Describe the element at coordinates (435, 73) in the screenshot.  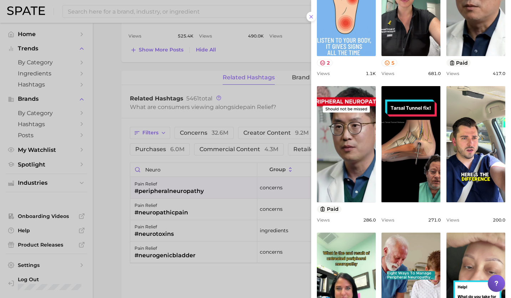
I see `span: 681.0` at that location.